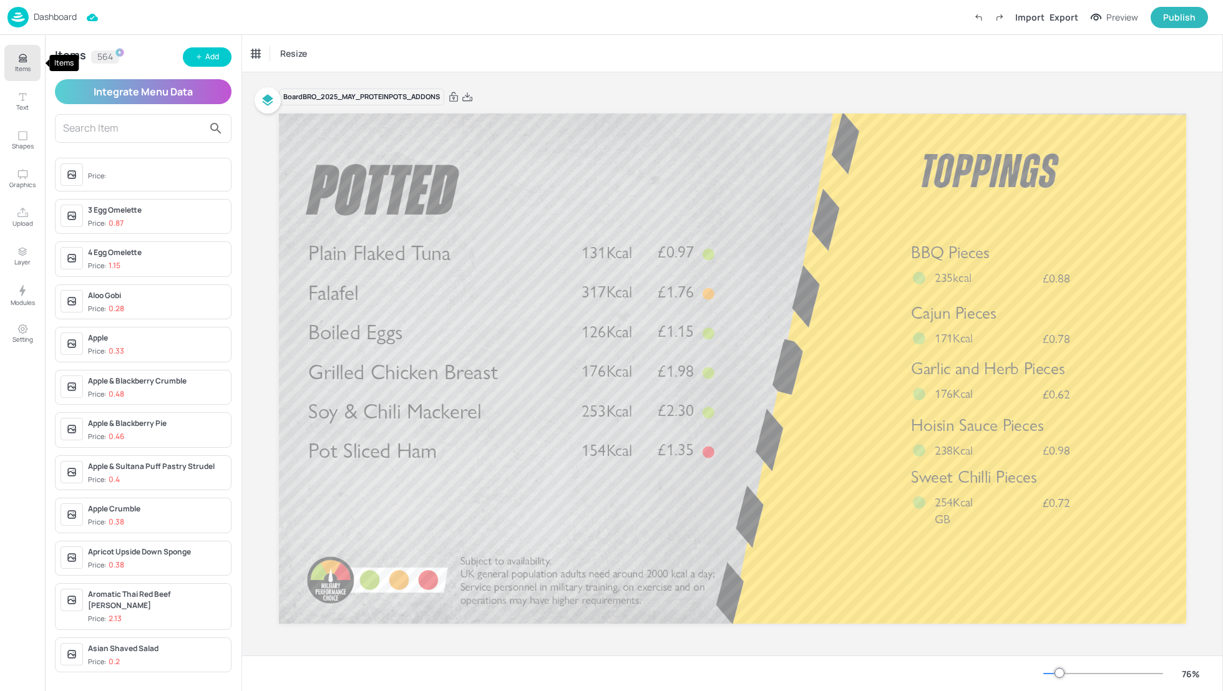 Image resolution: width=1223 pixels, height=691 pixels. What do you see at coordinates (22, 102) in the screenshot?
I see `button: Text` at bounding box center [22, 102].